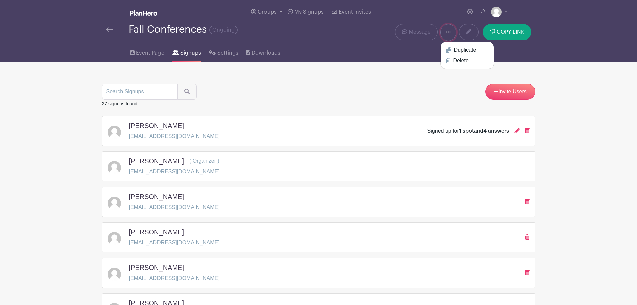 This screenshot has height=305, width=637. What do you see at coordinates (467, 131) in the screenshot?
I see `span: 1 spot` at bounding box center [467, 131].